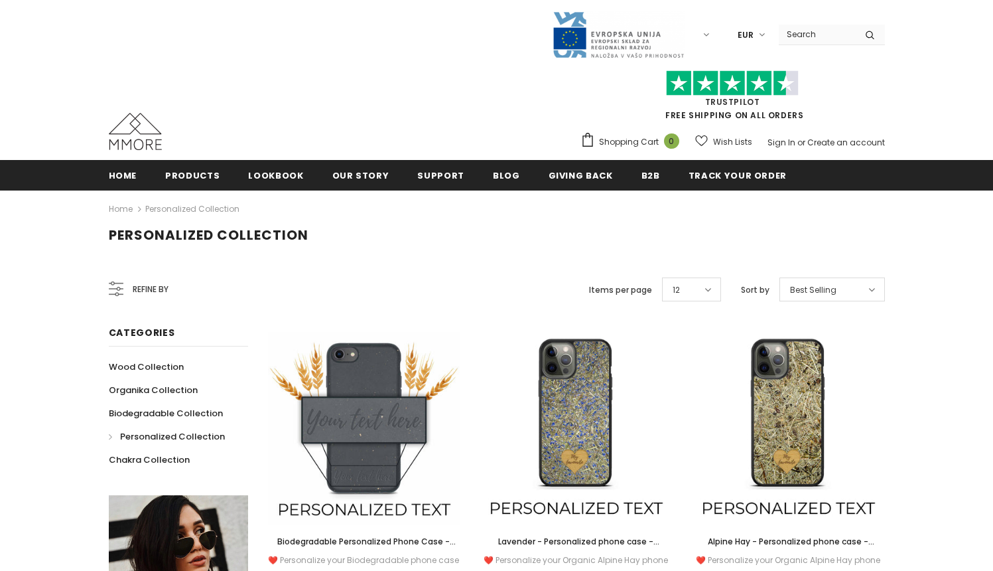  Describe the element at coordinates (629, 142) in the screenshot. I see `span: Shopping Cart` at that location.